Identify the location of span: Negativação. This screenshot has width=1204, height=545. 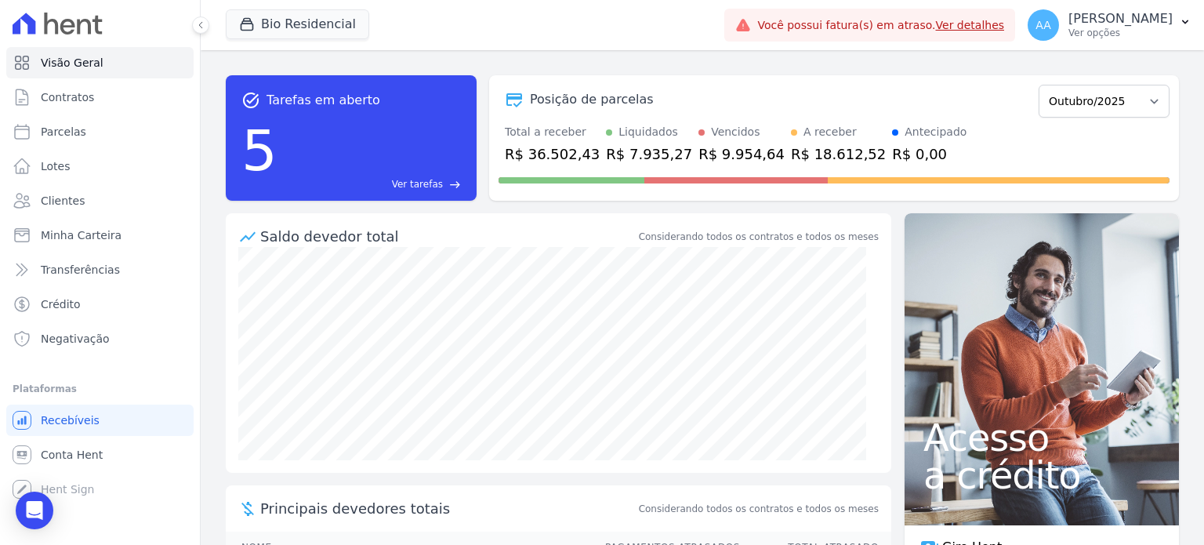
(75, 339).